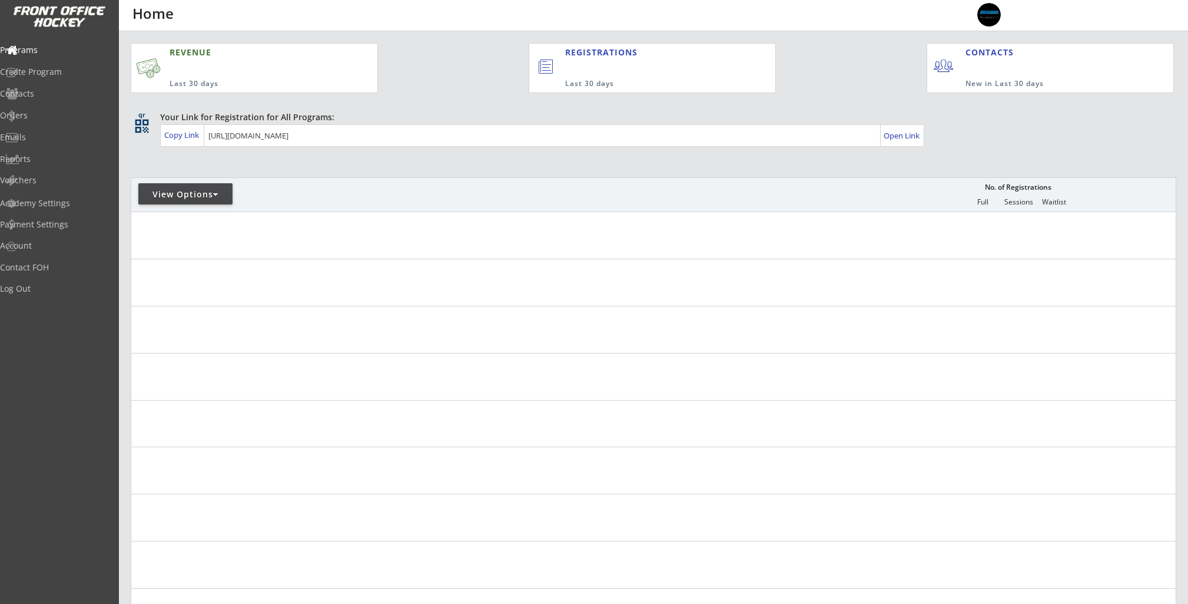 This screenshot has width=1188, height=604. What do you see at coordinates (1042, 84) in the screenshot?
I see `div: New in Last 30 days` at bounding box center [1042, 84].